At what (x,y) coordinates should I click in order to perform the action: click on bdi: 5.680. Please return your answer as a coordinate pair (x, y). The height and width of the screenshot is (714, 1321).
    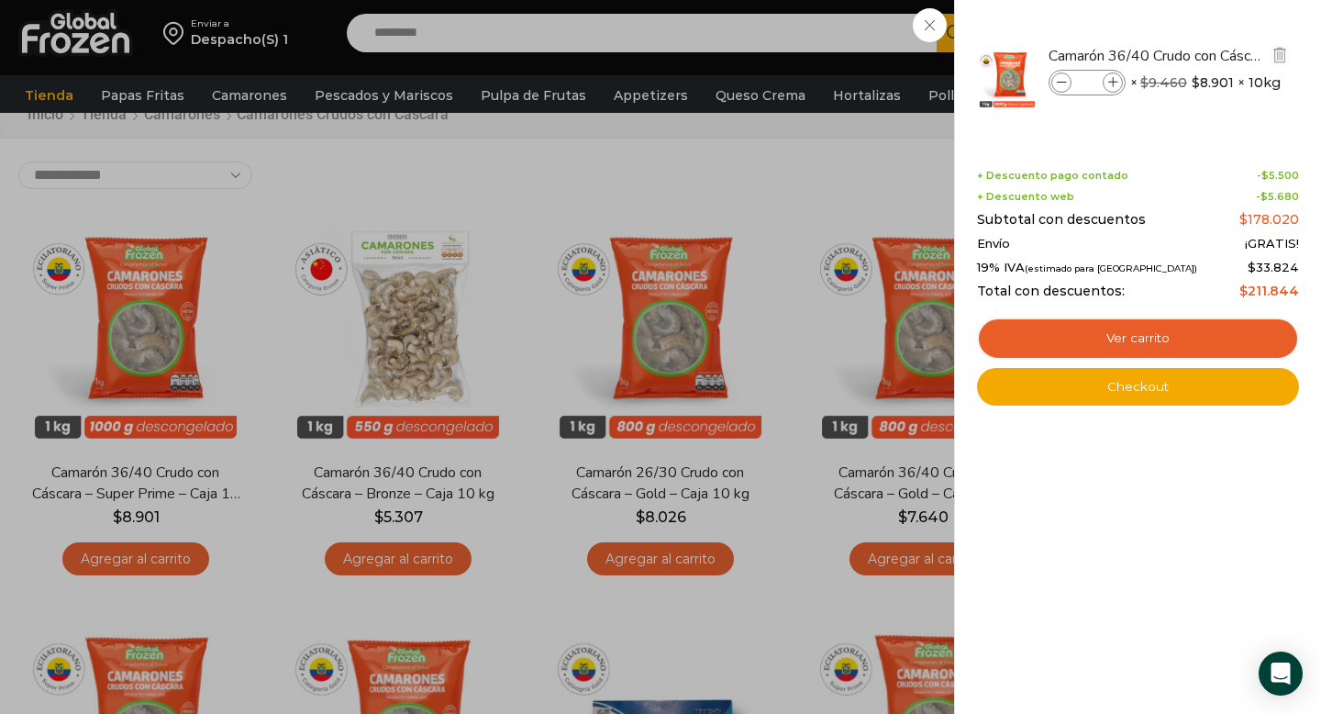
    Looking at the image, I should click on (1280, 196).